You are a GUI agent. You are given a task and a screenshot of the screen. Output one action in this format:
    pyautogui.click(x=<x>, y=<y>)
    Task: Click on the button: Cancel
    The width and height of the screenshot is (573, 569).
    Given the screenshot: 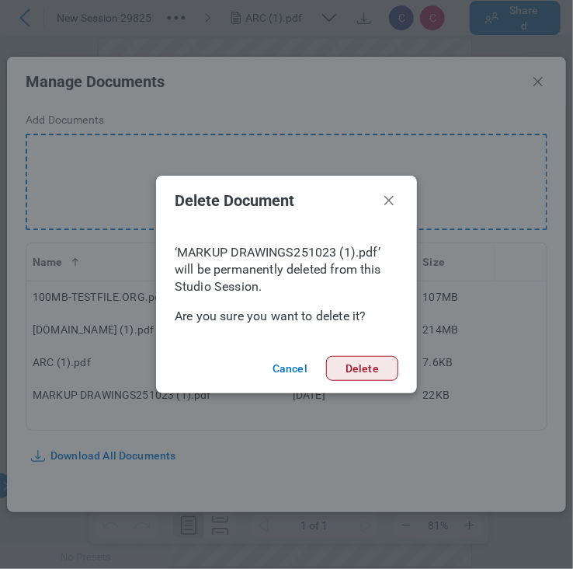 What is the action you would take?
    pyautogui.click(x=290, y=368)
    